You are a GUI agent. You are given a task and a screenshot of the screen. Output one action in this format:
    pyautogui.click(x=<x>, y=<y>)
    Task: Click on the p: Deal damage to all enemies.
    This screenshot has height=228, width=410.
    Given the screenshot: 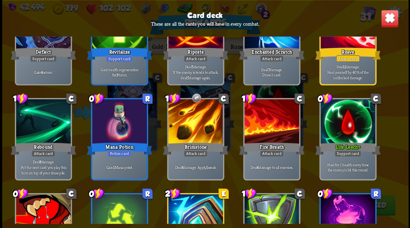 What is the action you would take?
    pyautogui.click(x=271, y=167)
    